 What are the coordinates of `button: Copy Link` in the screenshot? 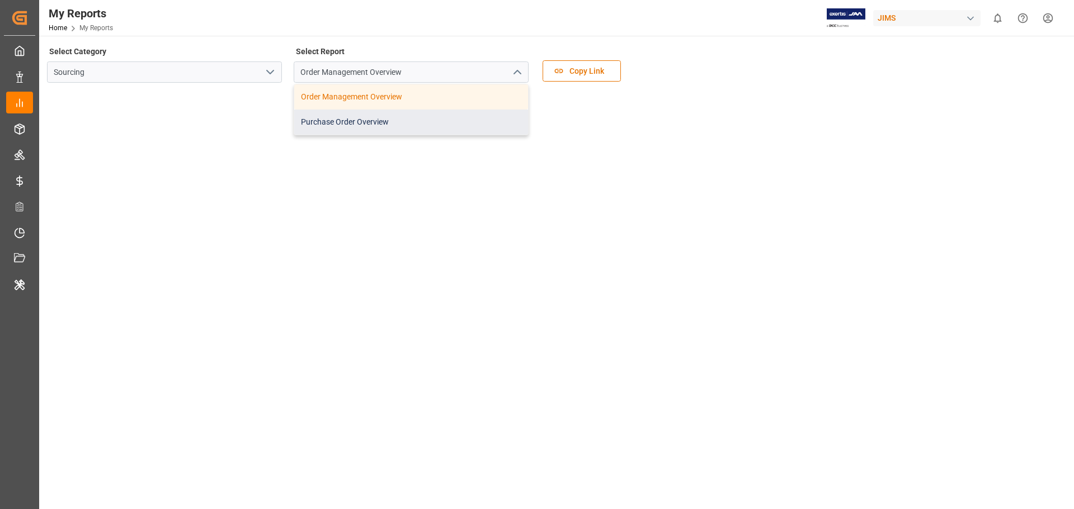 It's located at (582, 71).